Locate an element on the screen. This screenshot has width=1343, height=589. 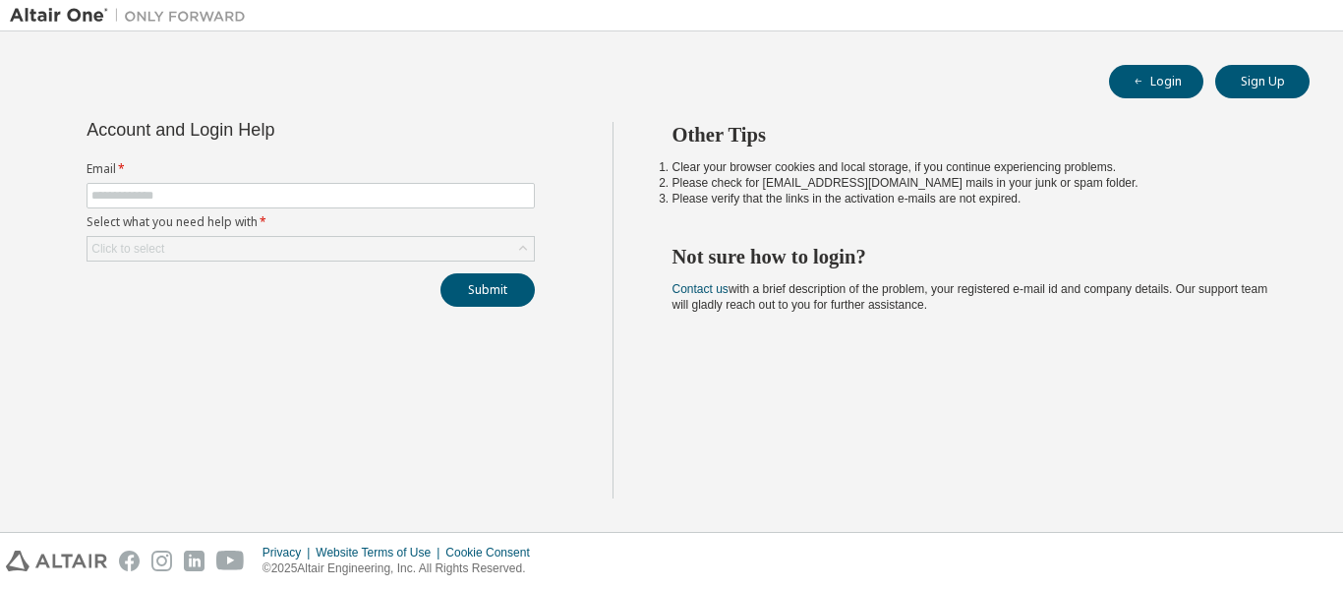
p: © 2025 Altair Engineering, Inc. All Rights Reserved. is located at coordinates (402, 568).